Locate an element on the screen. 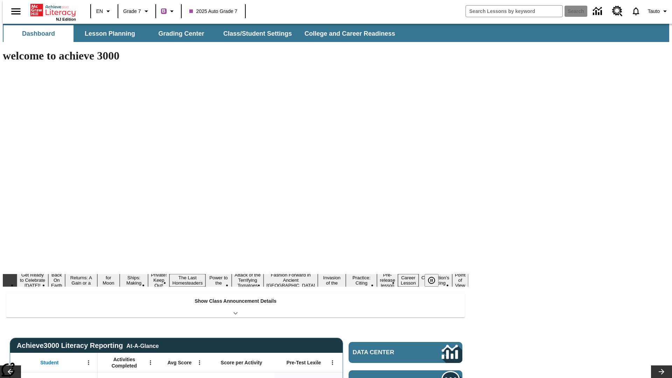 The width and height of the screenshot is (672, 378). div: Show Class Announcement Details is located at coordinates (236, 305).